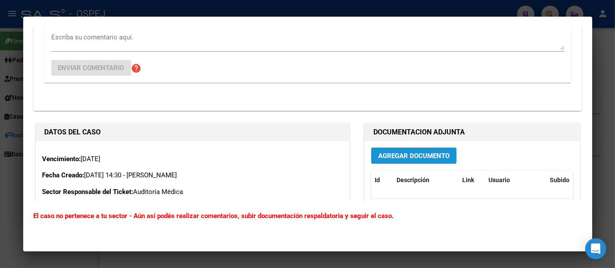  Describe the element at coordinates (382, 180) in the screenshot. I see `datatable-header-cell: Id` at that location.